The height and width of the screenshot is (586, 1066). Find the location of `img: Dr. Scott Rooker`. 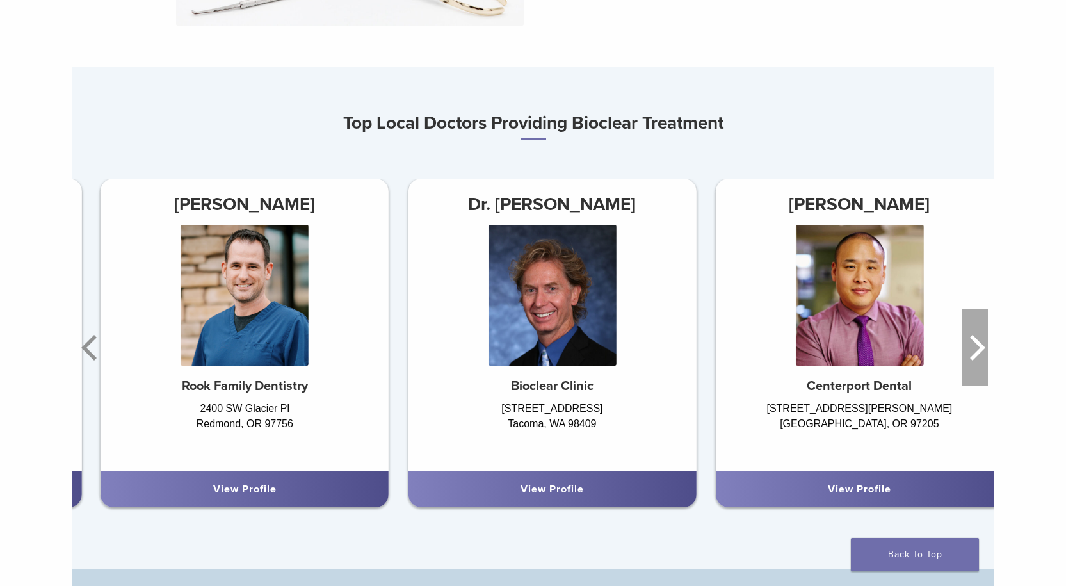

img: Dr. Scott Rooker is located at coordinates (245, 295).